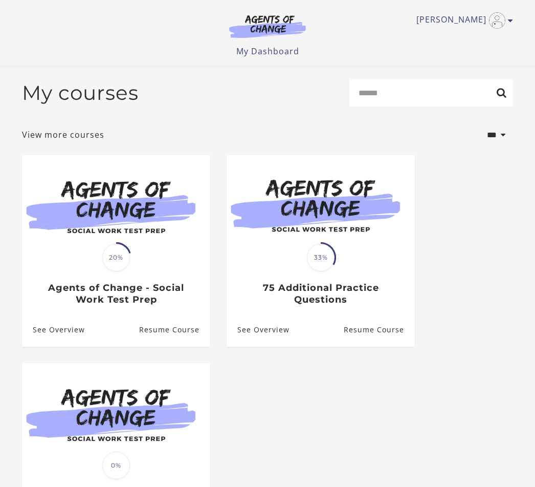 This screenshot has height=487, width=535. Describe the element at coordinates (258, 330) in the screenshot. I see `a: 75 Additional Practice Questions: See Overview` at that location.